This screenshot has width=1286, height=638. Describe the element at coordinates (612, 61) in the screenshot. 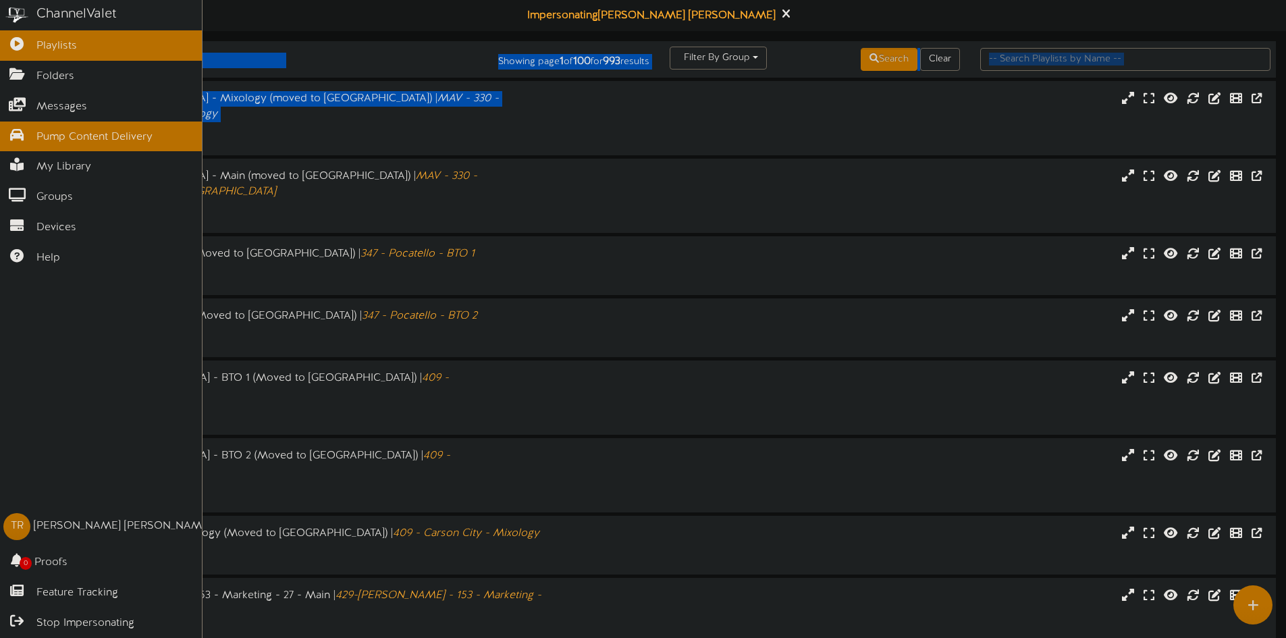

I see `strong: 993` at that location.